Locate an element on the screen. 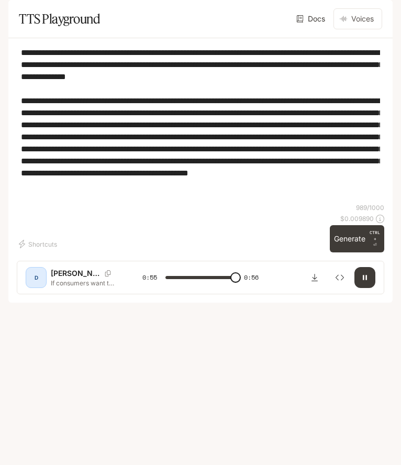 This screenshot has height=465, width=401. div: D is located at coordinates (36, 278).